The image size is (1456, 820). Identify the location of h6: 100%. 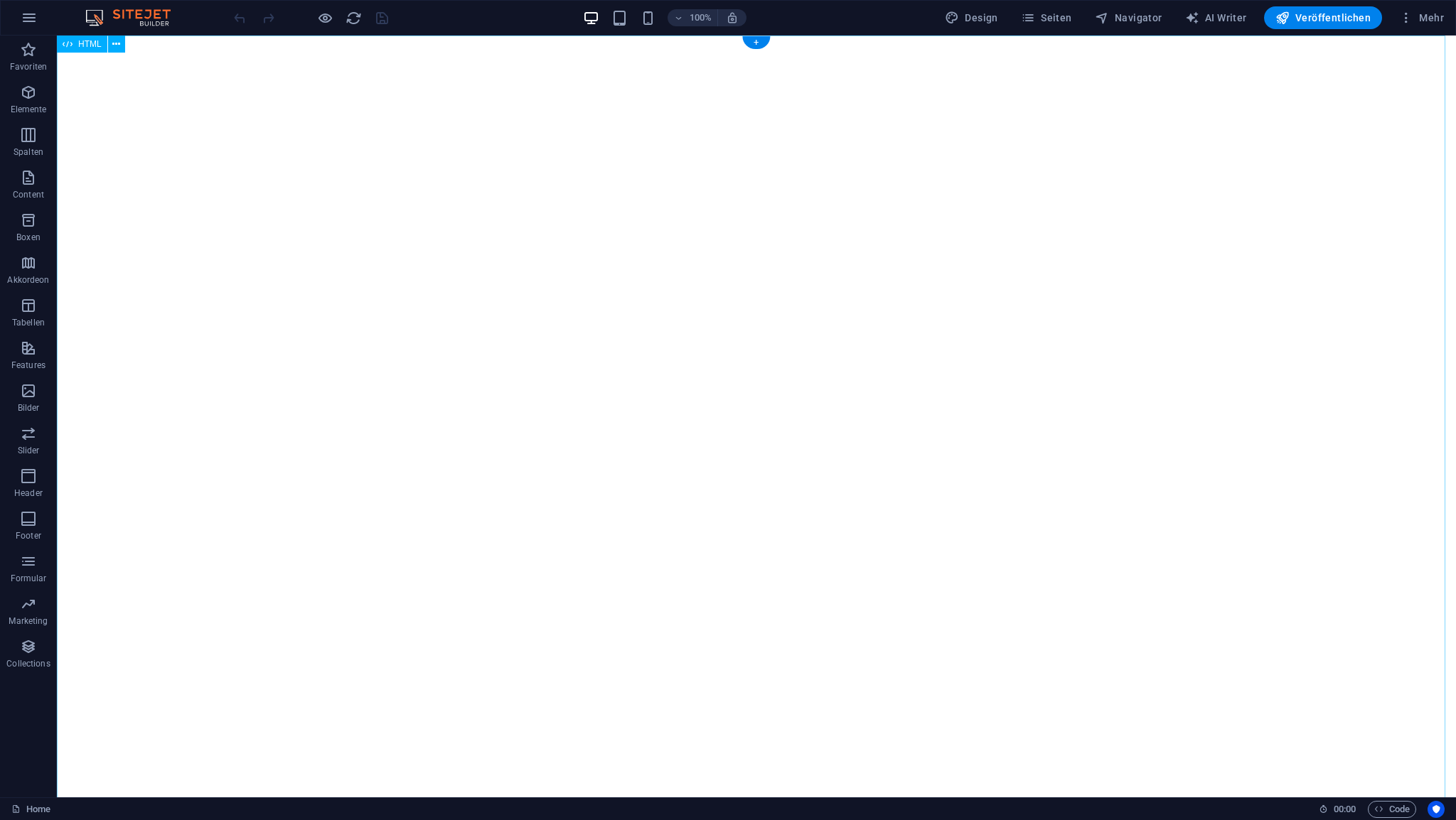
(701, 18).